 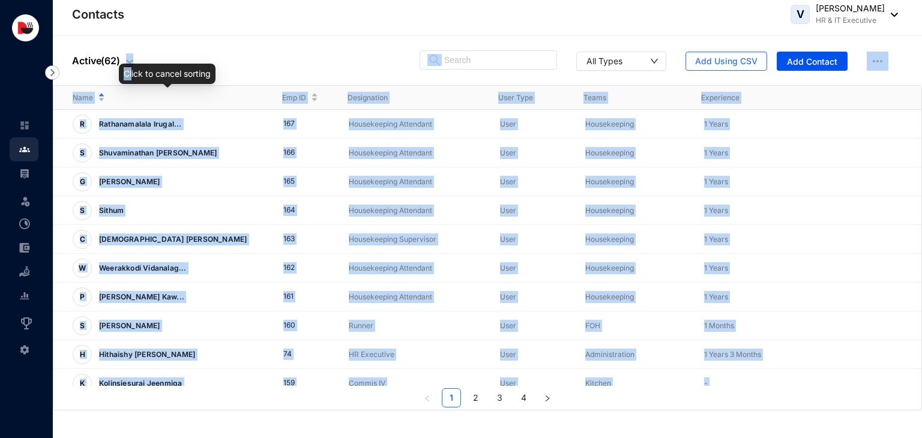 What do you see at coordinates (24, 173) in the screenshot?
I see `li: Payroll` at bounding box center [24, 173].